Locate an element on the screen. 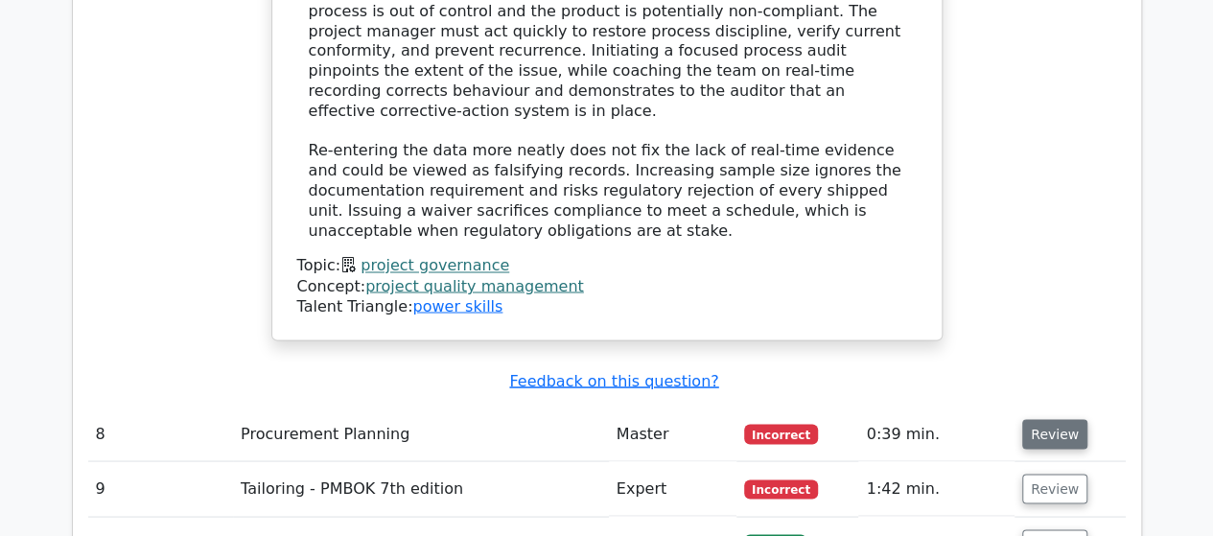 Image resolution: width=1213 pixels, height=536 pixels. td: 1:42 min. is located at coordinates (936, 488).